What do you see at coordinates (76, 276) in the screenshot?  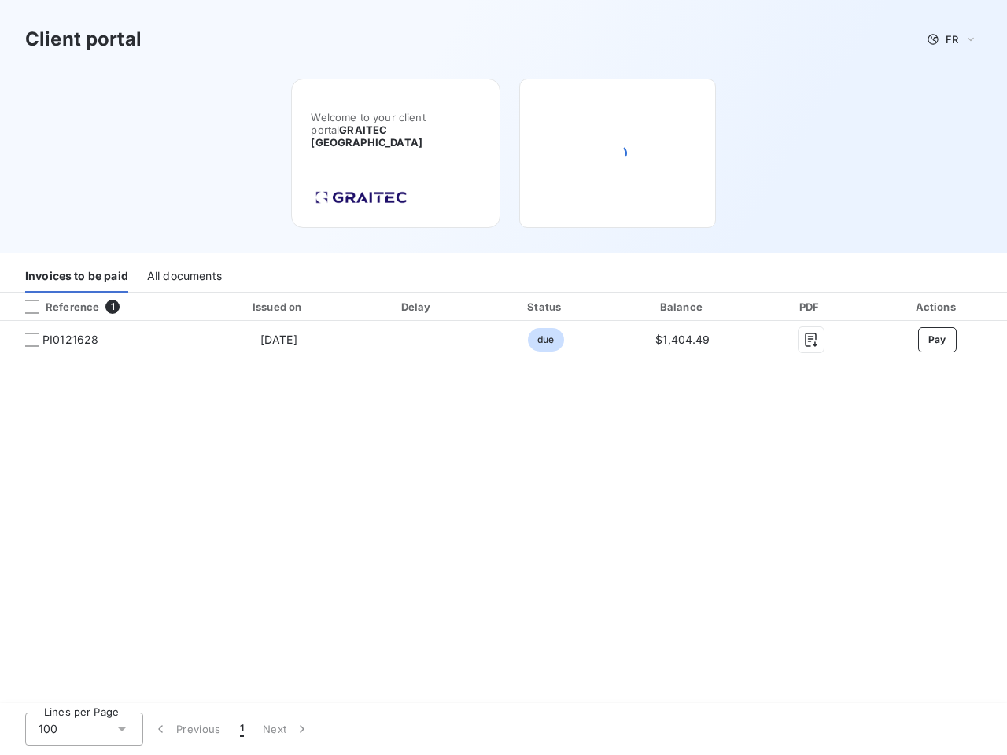 I see `div: Invoices to be paid` at bounding box center [76, 276].